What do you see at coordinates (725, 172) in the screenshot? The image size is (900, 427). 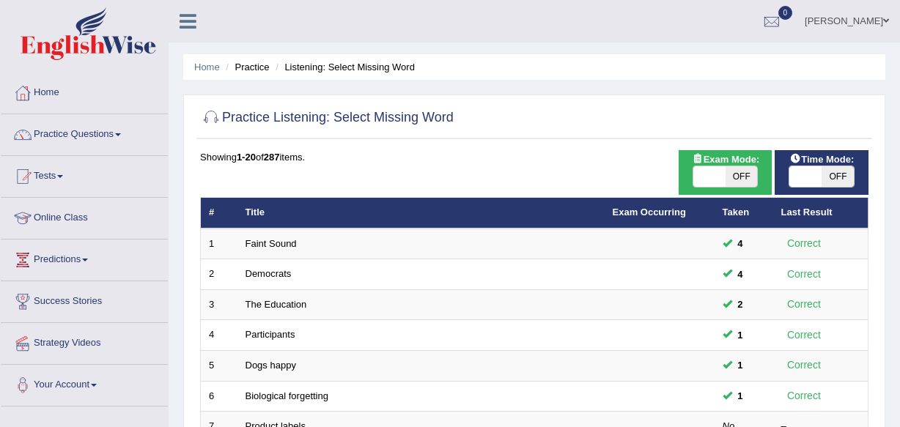 I see `div: Show exams occurring in exams` at bounding box center [725, 172].